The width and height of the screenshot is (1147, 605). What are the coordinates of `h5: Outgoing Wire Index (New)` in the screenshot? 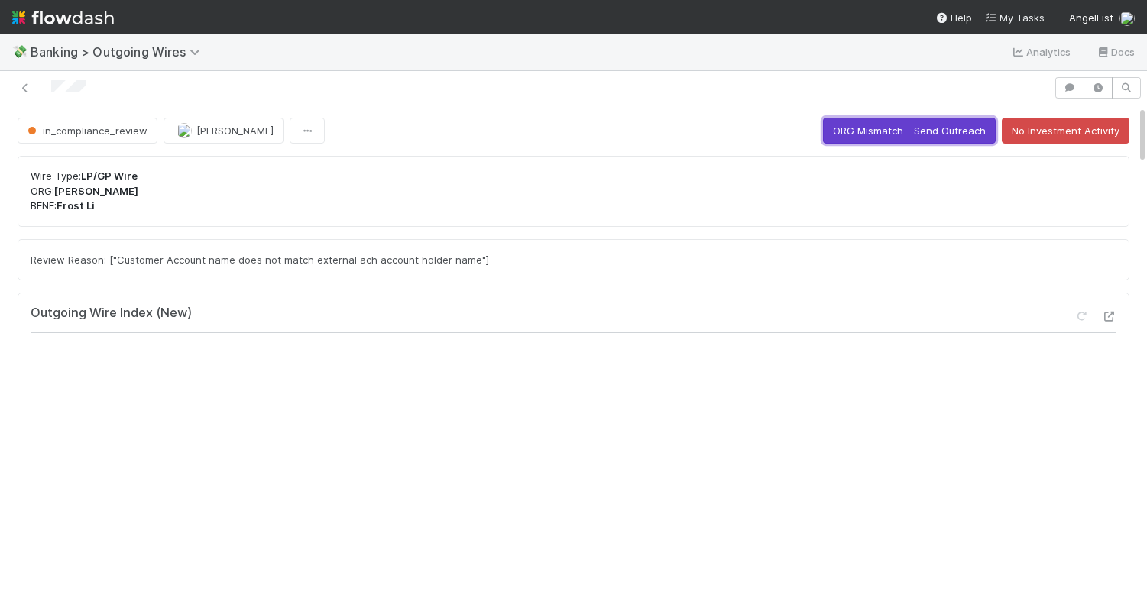 It's located at (111, 313).